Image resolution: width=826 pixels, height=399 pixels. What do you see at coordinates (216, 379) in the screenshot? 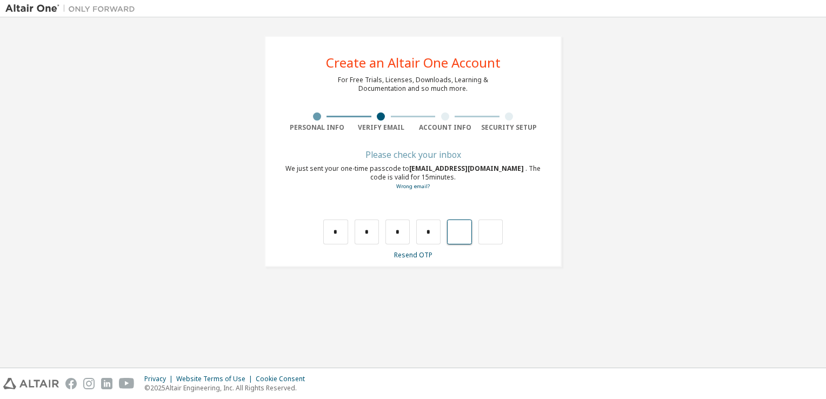
I see `div: Website Terms of Use` at bounding box center [216, 379].